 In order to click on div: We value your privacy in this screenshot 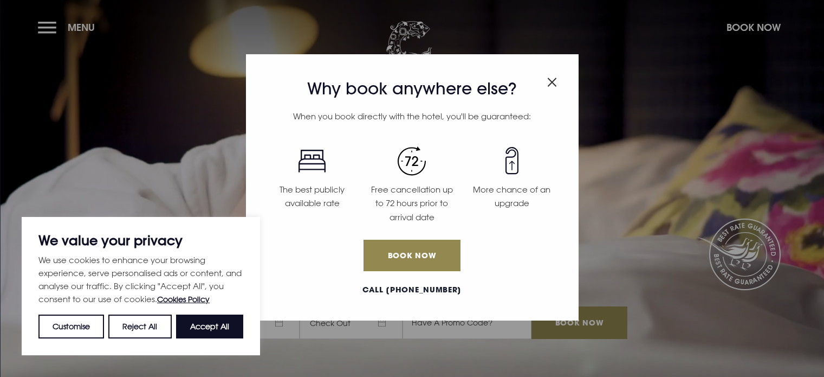, I will do `click(141, 286)`.